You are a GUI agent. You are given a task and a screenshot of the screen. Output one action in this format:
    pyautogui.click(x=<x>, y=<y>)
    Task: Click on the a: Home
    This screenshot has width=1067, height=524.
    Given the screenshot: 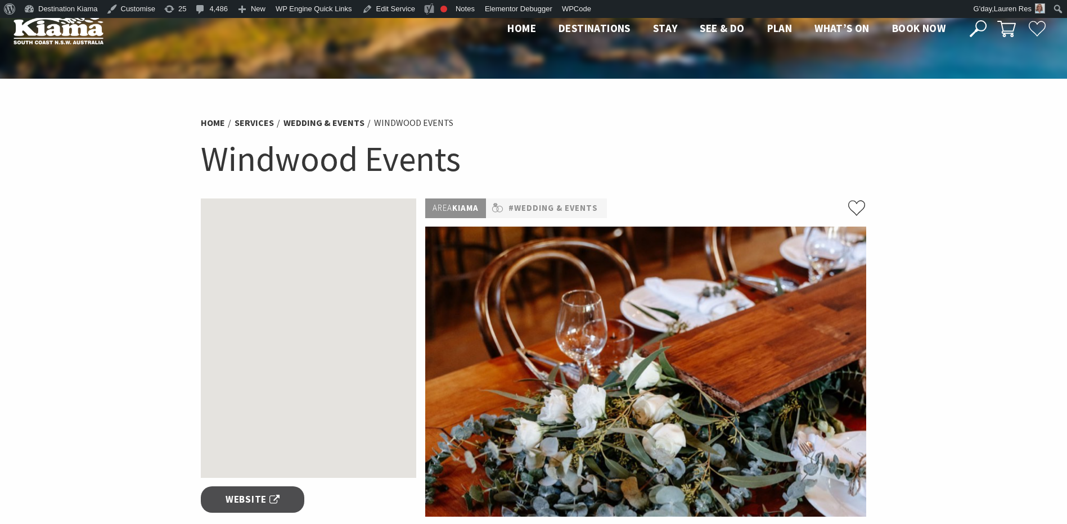 What is the action you would take?
    pyautogui.click(x=213, y=123)
    